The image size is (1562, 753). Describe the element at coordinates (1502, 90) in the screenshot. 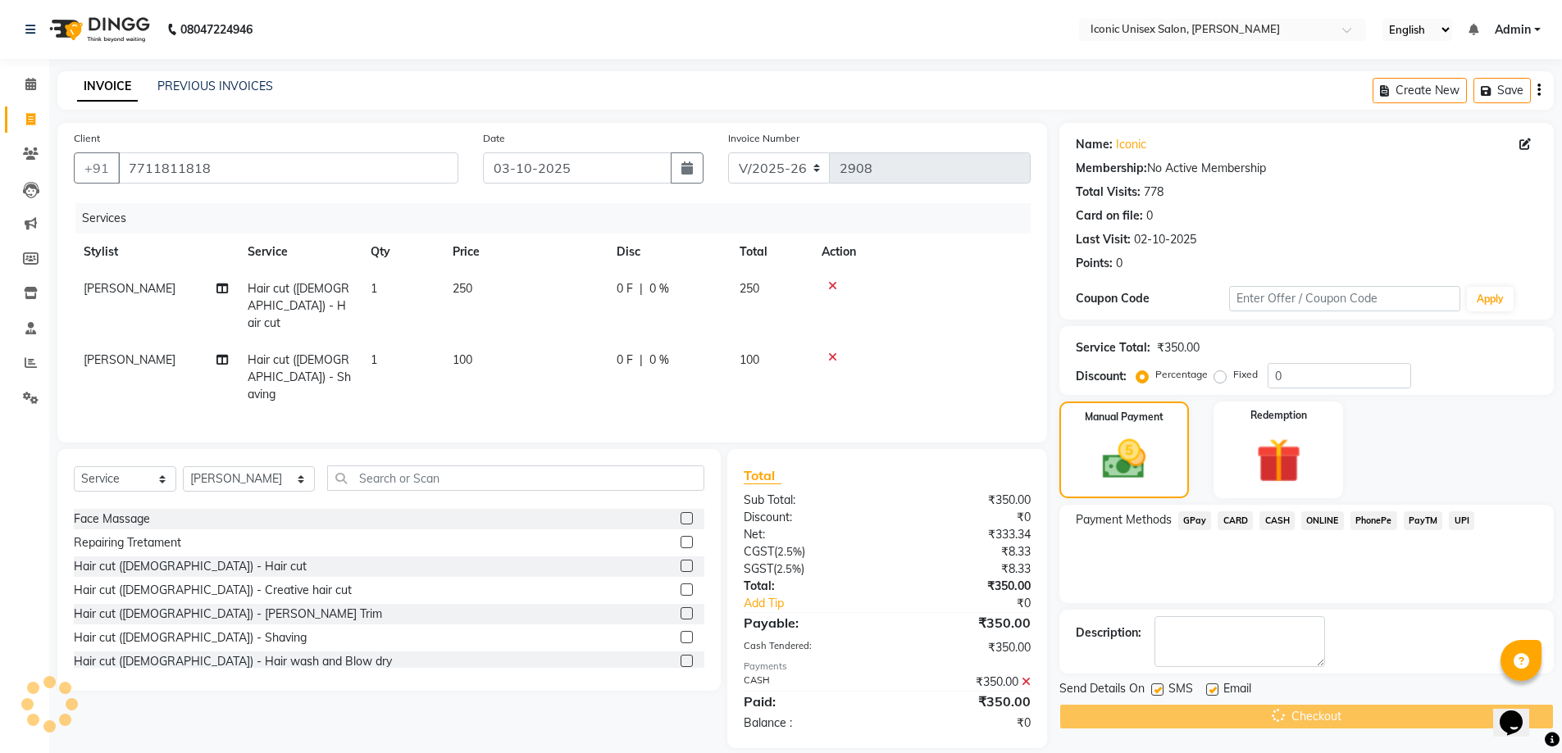

I see `button: Save` at that location.